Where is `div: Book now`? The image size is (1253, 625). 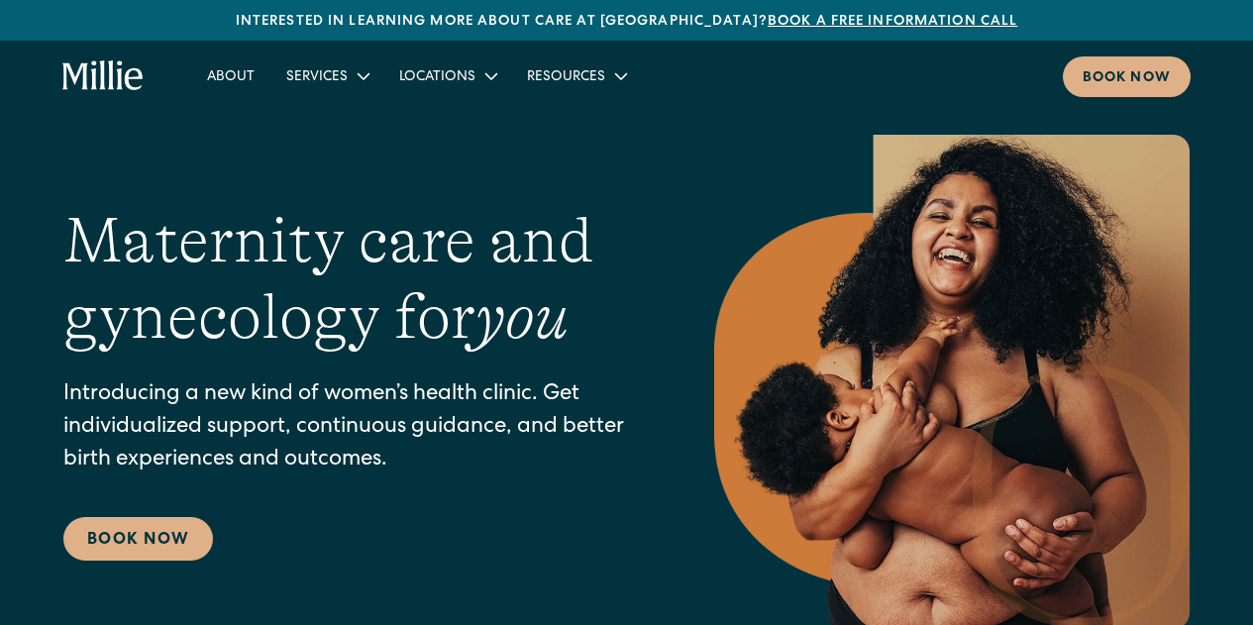 div: Book now is located at coordinates (1126, 78).